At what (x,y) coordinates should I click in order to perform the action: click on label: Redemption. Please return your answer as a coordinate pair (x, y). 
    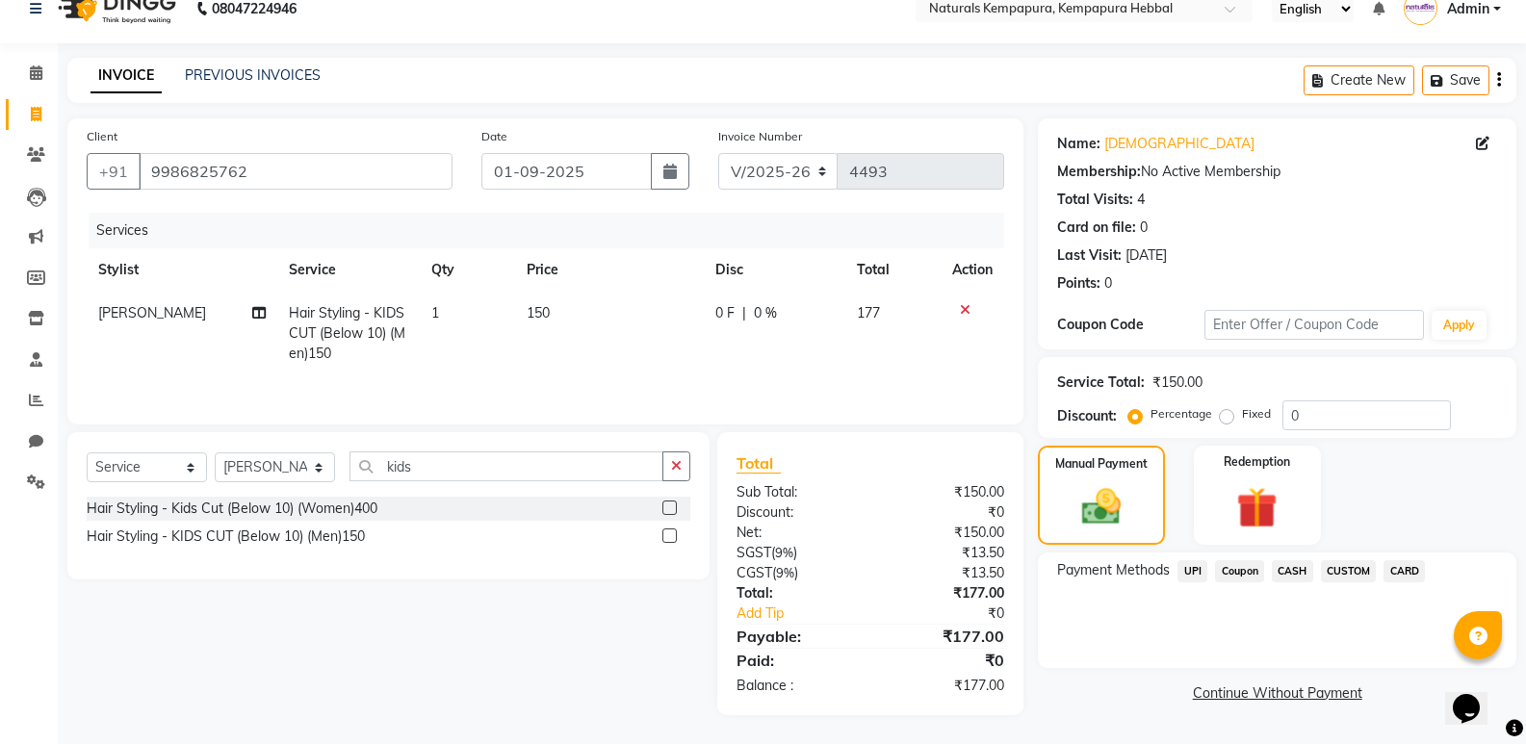
    Looking at the image, I should click on (1256, 462).